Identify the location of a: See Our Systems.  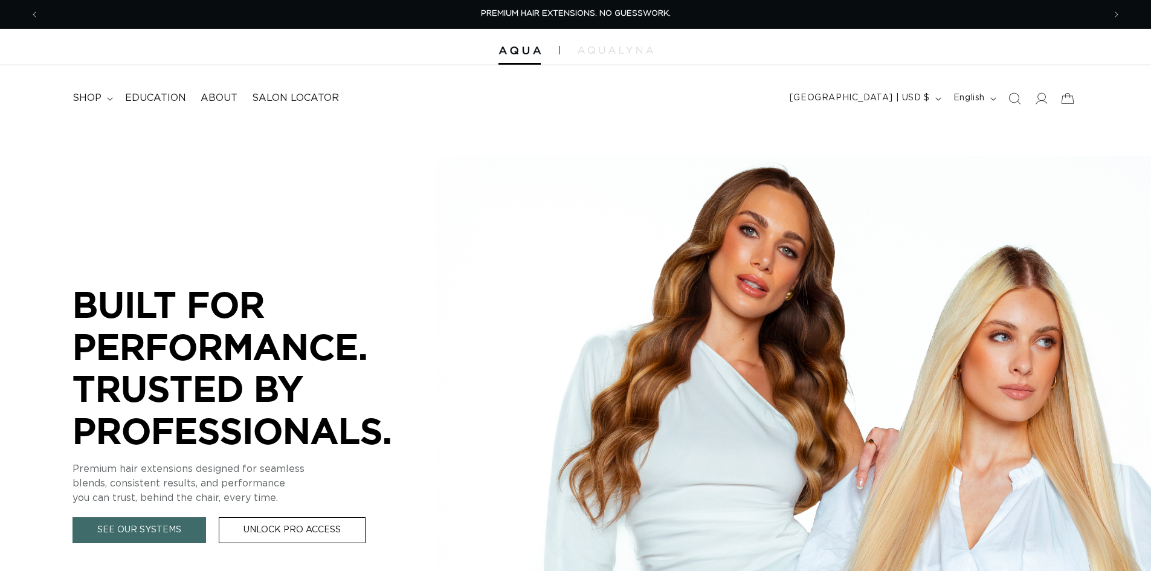
(139, 530).